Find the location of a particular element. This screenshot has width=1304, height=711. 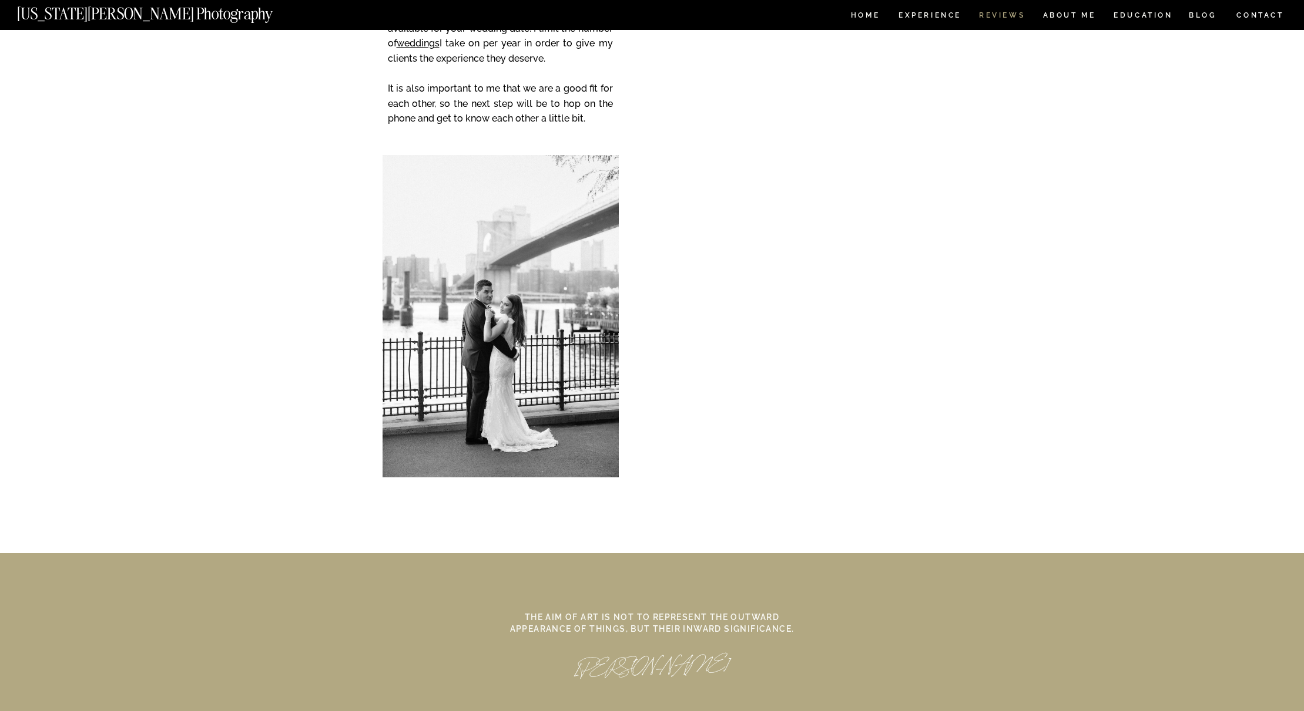

a: HOME is located at coordinates (865, 16).